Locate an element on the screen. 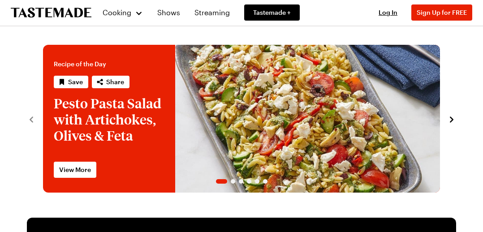 This screenshot has width=483, height=232. span: View More is located at coordinates (75, 170).